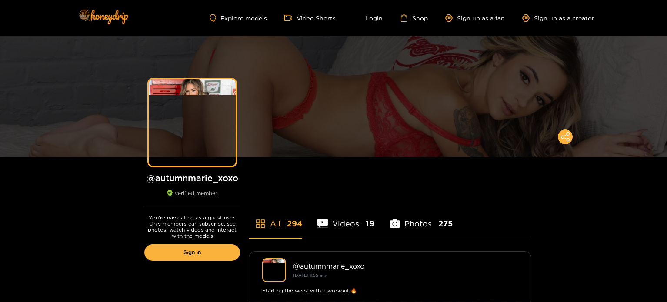 The width and height of the screenshot is (667, 302). I want to click on span: 275, so click(446, 224).